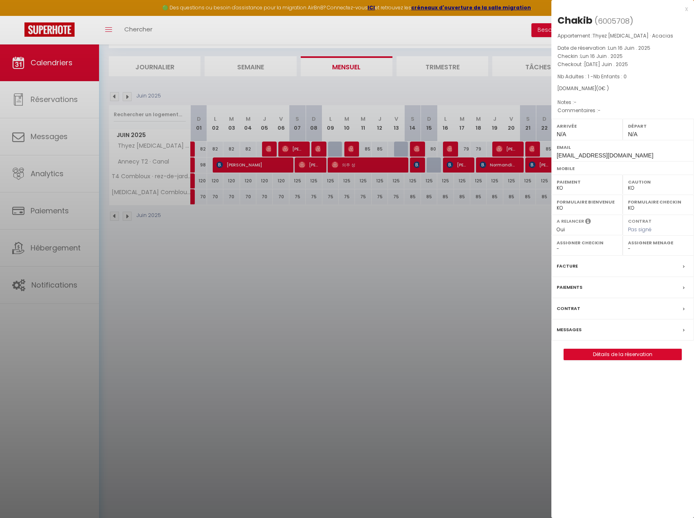 The height and width of the screenshot is (518, 694). What do you see at coordinates (19, 15) in the screenshot?
I see `button: Ouvrir le widget de chat LiveChat` at bounding box center [19, 15].